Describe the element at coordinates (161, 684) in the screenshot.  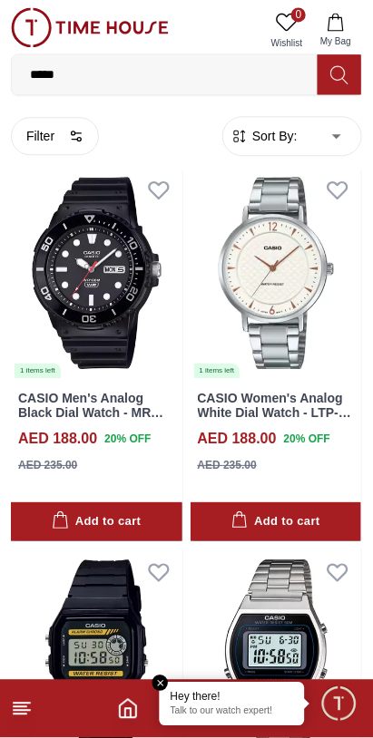
I see `em: Close tooltip` at that location.